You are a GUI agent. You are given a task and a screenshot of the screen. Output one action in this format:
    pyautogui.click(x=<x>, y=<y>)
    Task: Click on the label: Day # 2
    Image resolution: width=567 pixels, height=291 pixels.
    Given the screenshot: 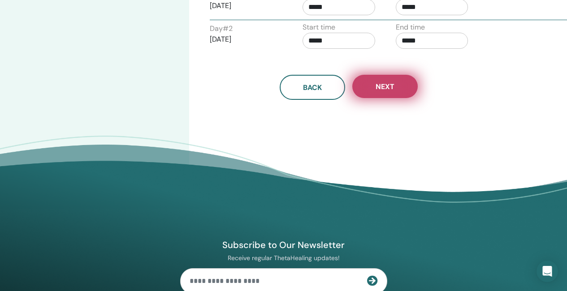 What is the action you would take?
    pyautogui.click(x=221, y=29)
    